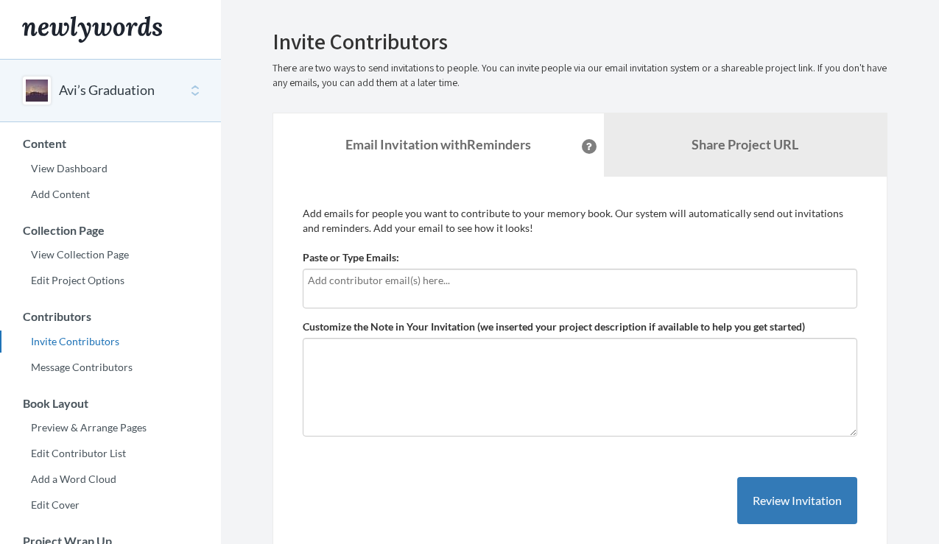 Image resolution: width=939 pixels, height=544 pixels. I want to click on strong: Email Invitation with Reminders, so click(438, 144).